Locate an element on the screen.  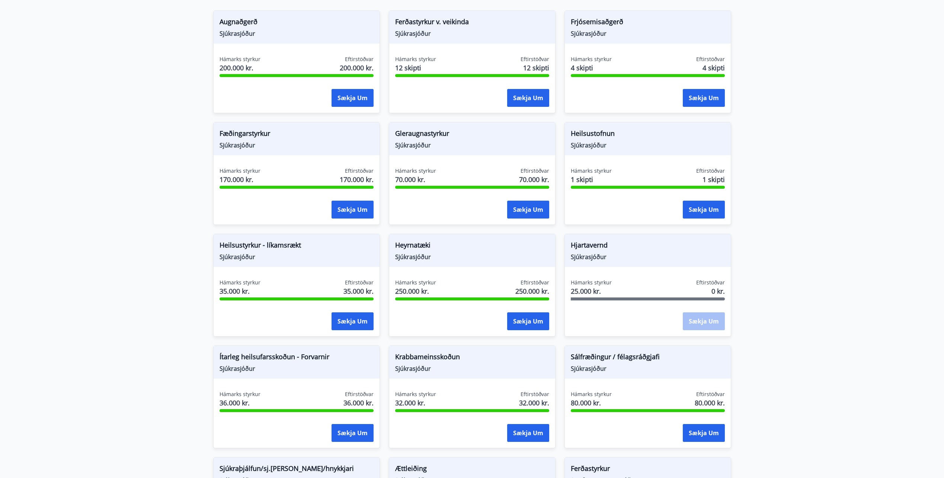
span: Ferðastyrkur is located at coordinates (648, 470).